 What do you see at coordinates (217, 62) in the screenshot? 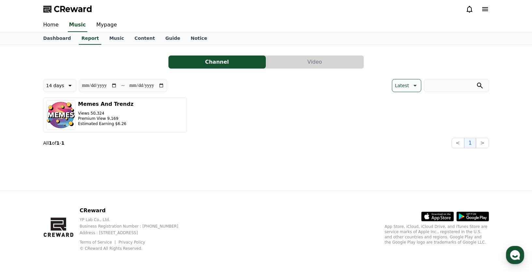
I see `button: Channel` at bounding box center [217, 62].